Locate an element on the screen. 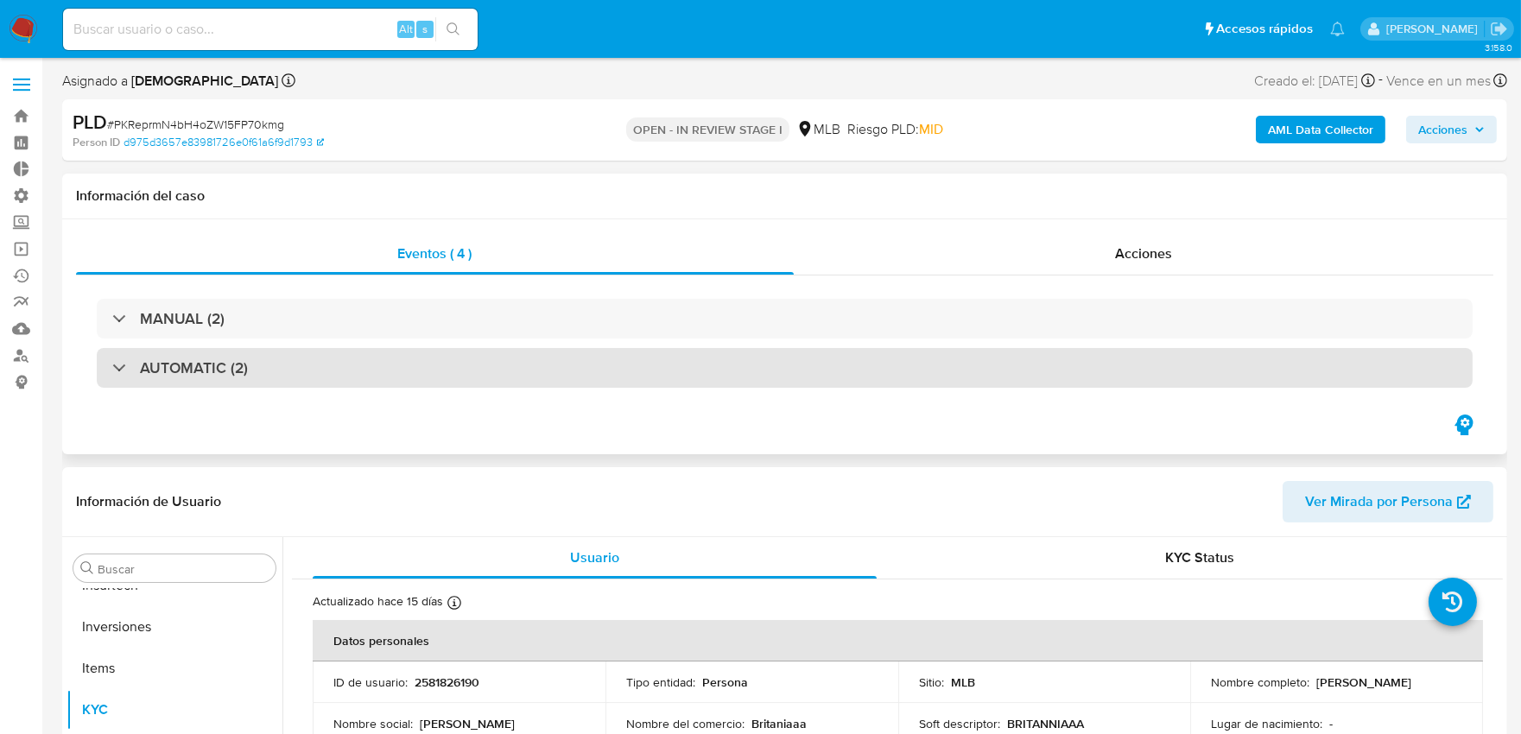 Image resolution: width=1521 pixels, height=734 pixels. p: ID de usuario : is located at coordinates (371, 682).